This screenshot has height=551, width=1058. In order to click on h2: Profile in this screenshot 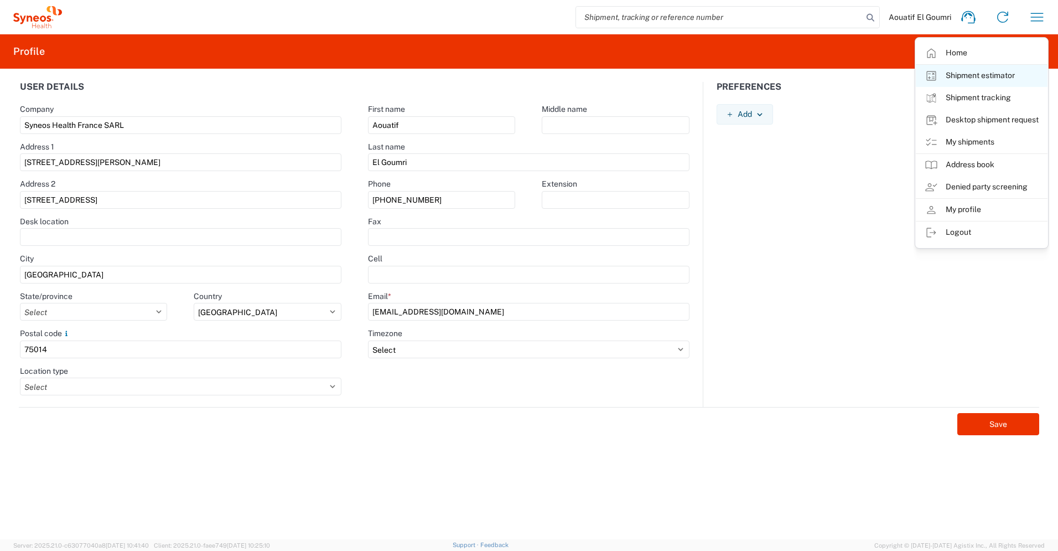, I will do `click(29, 51)`.